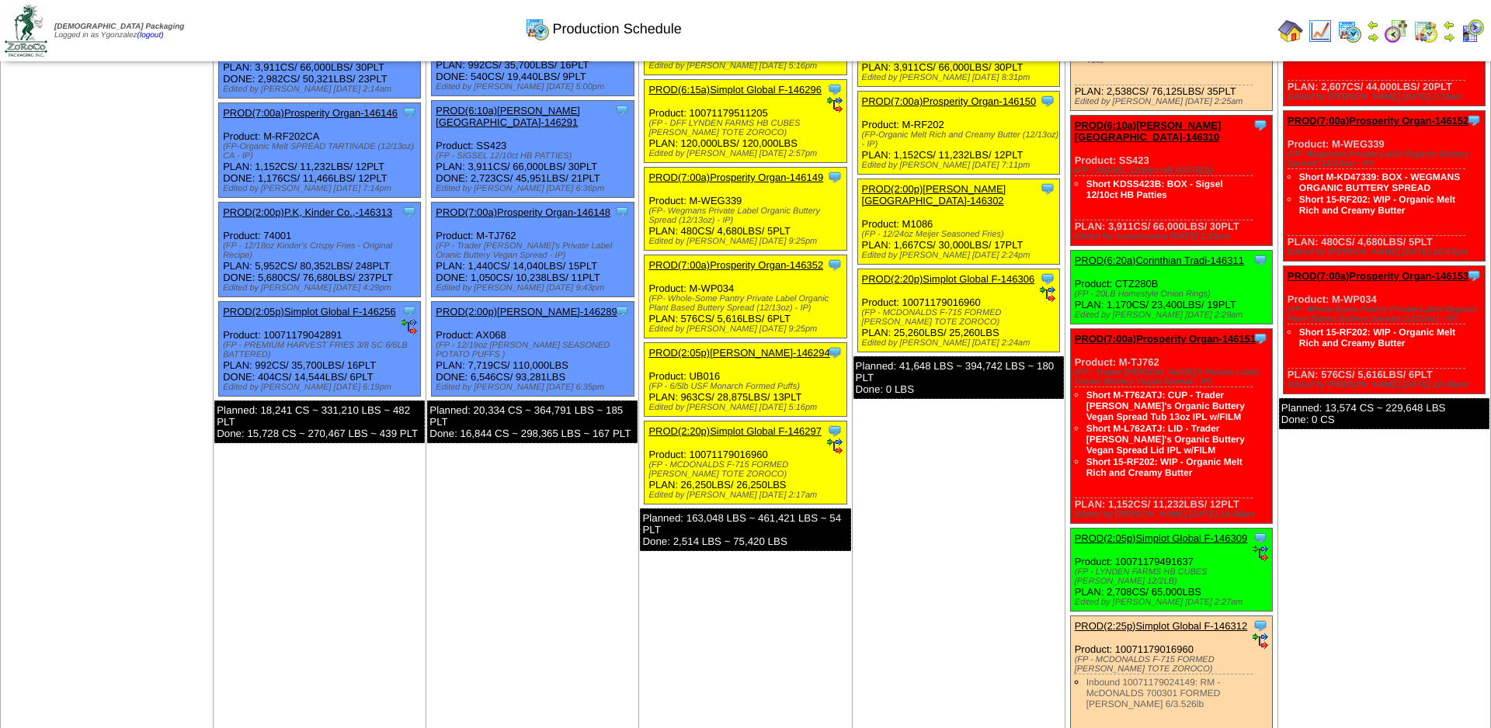 This screenshot has height=728, width=1491. I want to click on div: (FP- Whole-Some Pantry Private Label Organic Plant Based Buttery Spread (12/13oz) - IP), so click(747, 304).